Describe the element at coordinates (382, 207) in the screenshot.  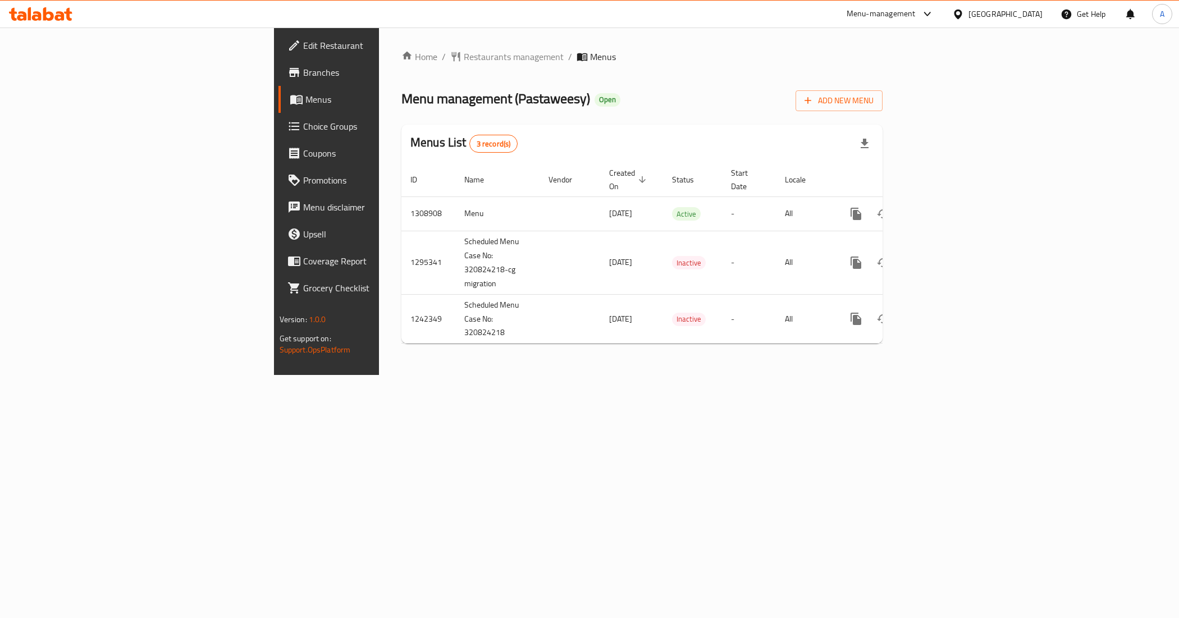
I see `span: Menu disclaimer` at that location.